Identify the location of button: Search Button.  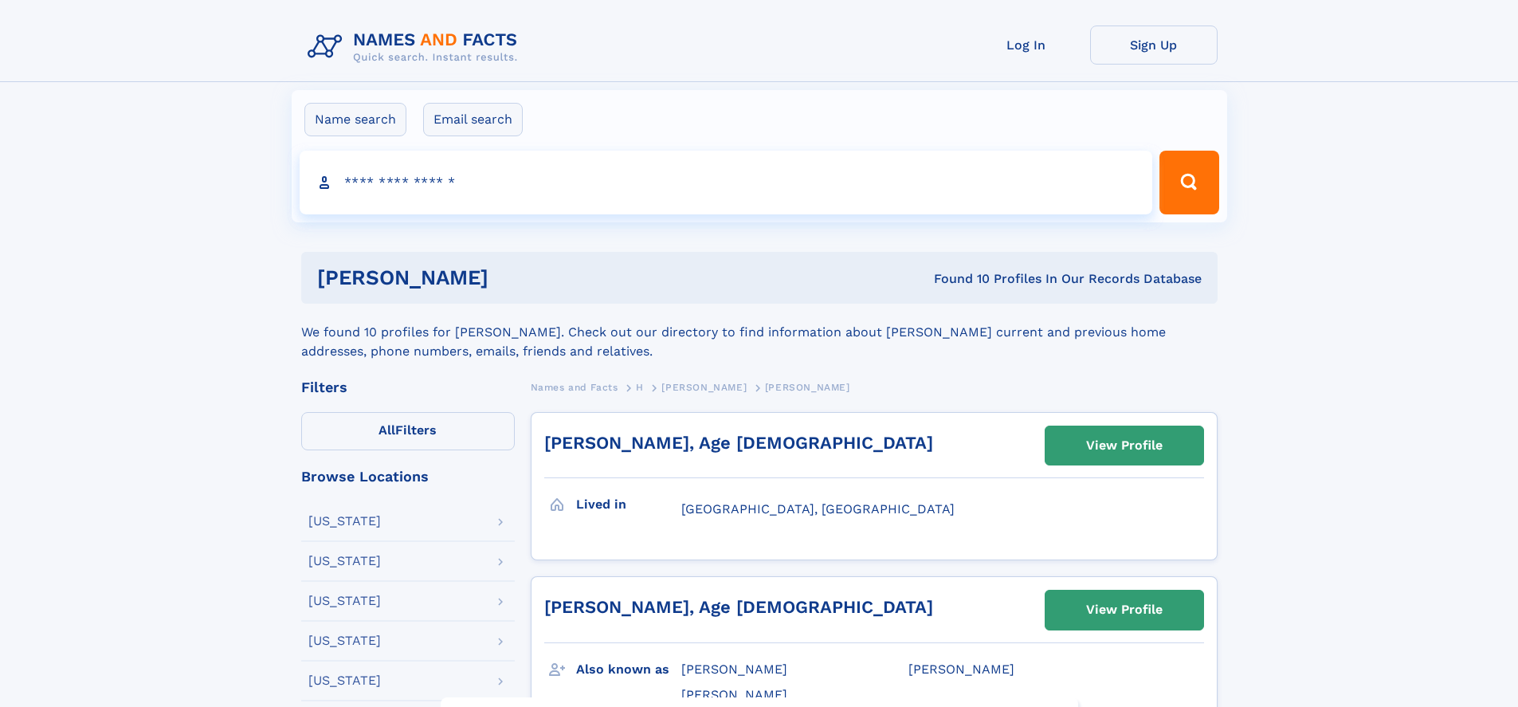
(1189, 182).